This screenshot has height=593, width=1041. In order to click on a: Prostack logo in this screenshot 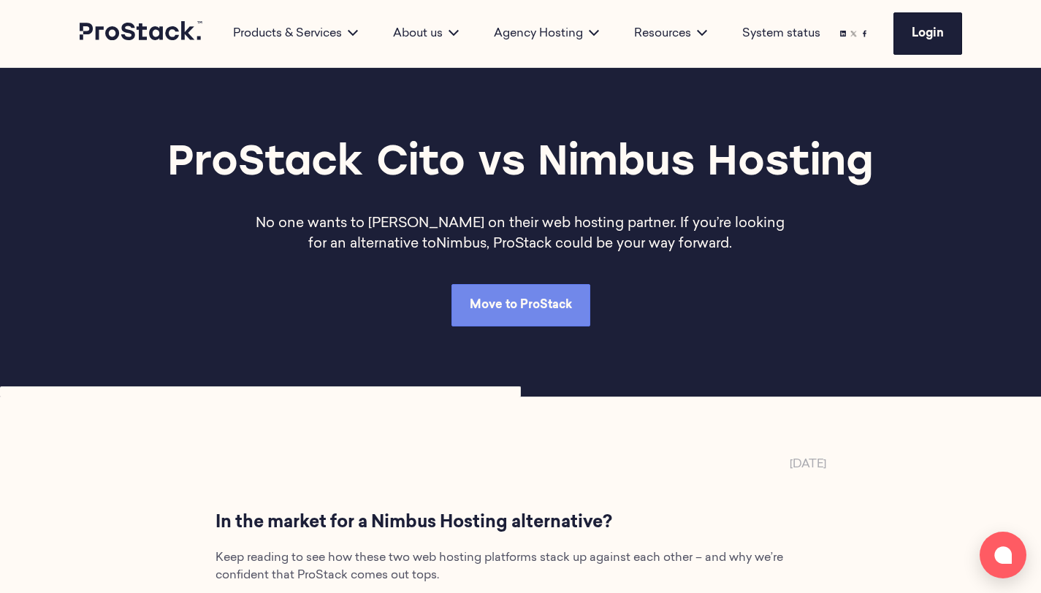, I will do `click(142, 34)`.